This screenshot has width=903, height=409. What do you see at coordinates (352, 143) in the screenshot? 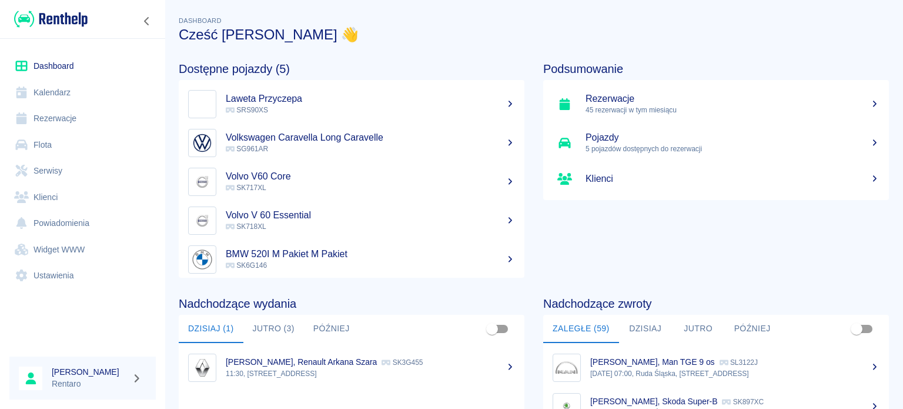
I see `a: ImageVolkswagen Caravella Long Caravelle SG961AR` at bounding box center [352, 143].